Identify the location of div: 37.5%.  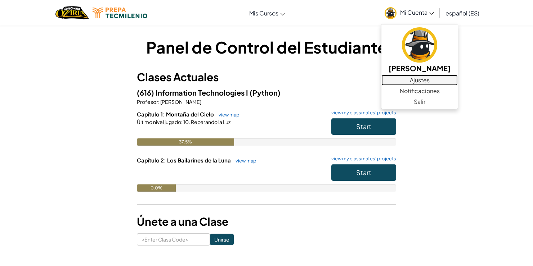
(185, 142).